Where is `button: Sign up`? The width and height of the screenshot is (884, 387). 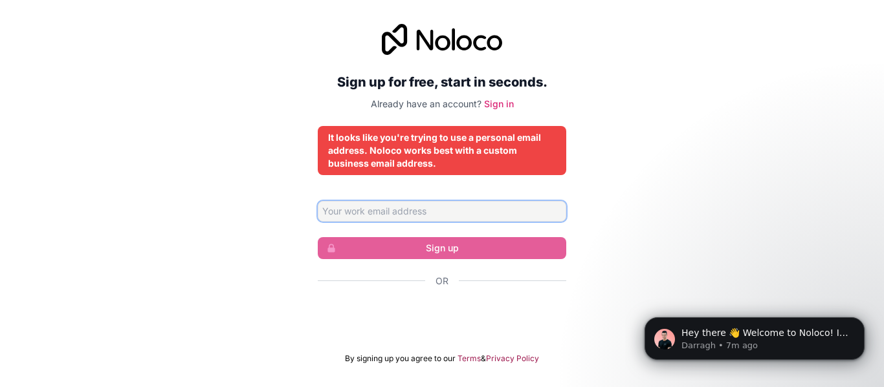 button: Sign up is located at coordinates (442, 248).